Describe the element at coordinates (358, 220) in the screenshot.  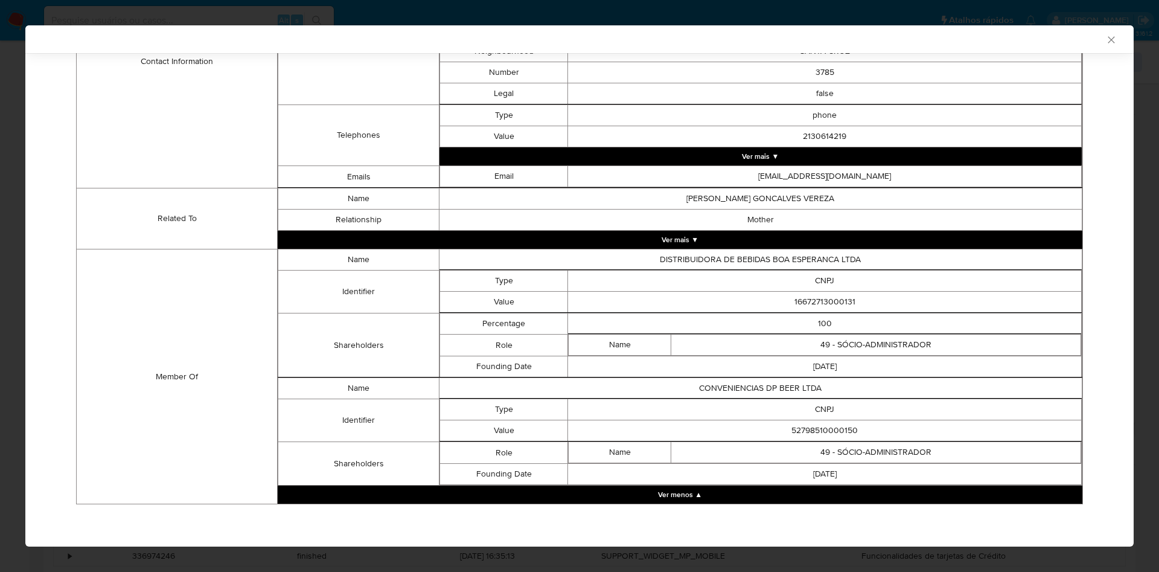
I see `td: Relationship` at that location.